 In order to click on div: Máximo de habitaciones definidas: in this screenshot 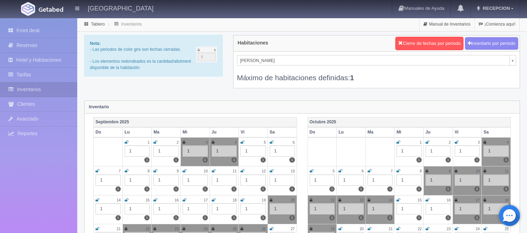, I will do `click(376, 74)`.